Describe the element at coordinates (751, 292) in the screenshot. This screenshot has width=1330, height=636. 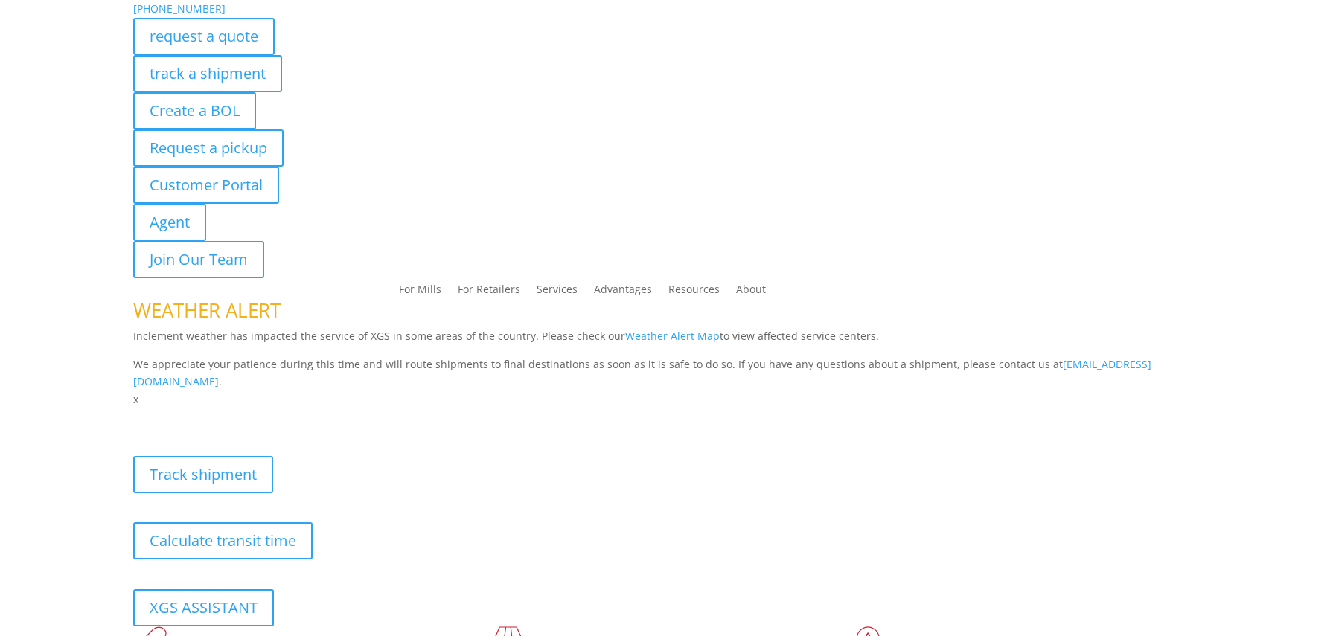
I see `a: About` at that location.